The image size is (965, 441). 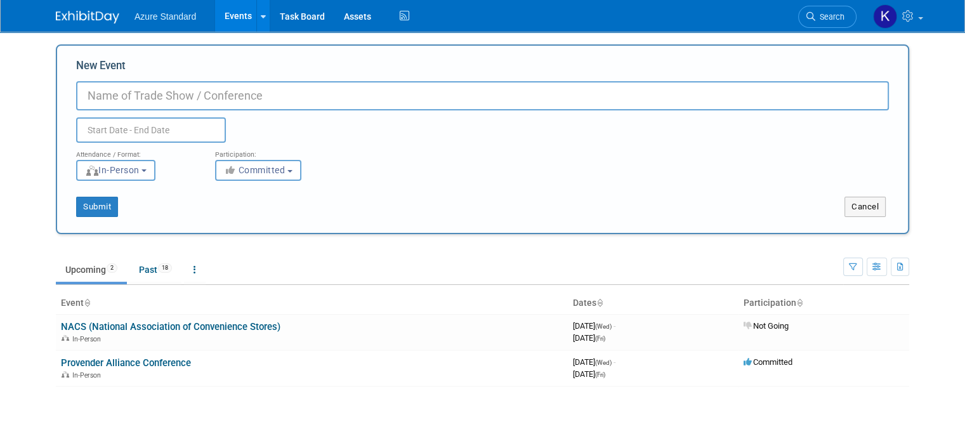 What do you see at coordinates (258, 170) in the screenshot?
I see `button: Committed` at bounding box center [258, 170].